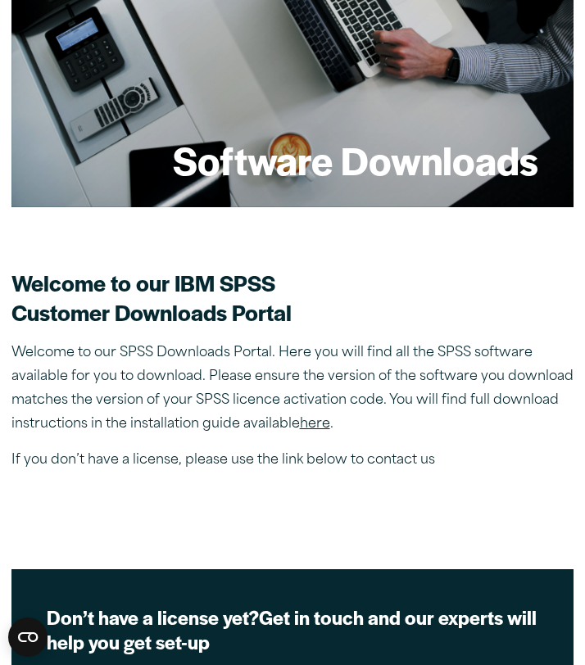  I want to click on svg: CookieBot Widget Icon, so click(28, 637).